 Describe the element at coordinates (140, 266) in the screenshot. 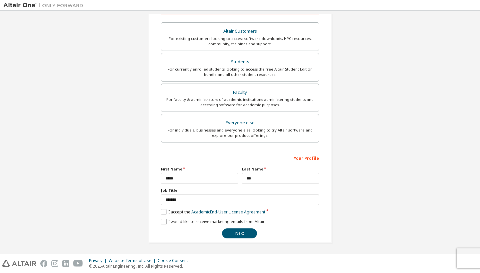

I see `p: © 2025 Altair Engineering, Inc. All Rights Reserved.` at that location.